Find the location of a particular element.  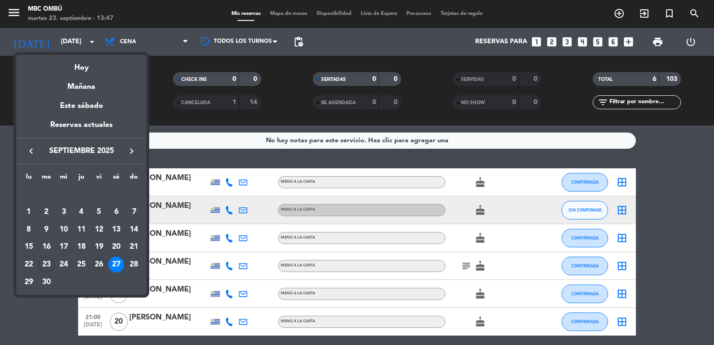

div: 4 is located at coordinates (81, 212).